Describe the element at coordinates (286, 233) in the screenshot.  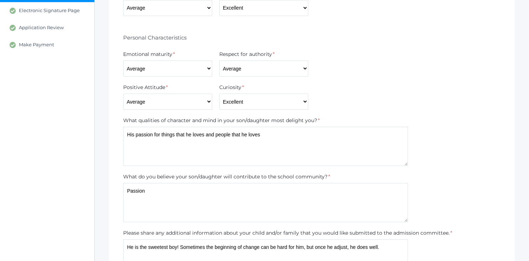
I see `label: Please share any additional information about your child and/or family that you would like submit...` at that location.